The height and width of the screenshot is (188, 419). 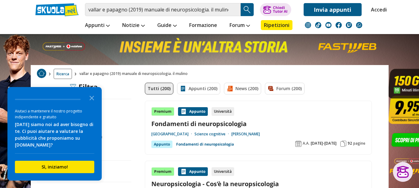 I want to click on button: Sì, iniziamo!, so click(x=55, y=167).